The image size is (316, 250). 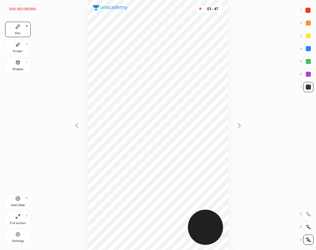 What do you see at coordinates (27, 26) in the screenshot?
I see `div: P` at bounding box center [27, 26].